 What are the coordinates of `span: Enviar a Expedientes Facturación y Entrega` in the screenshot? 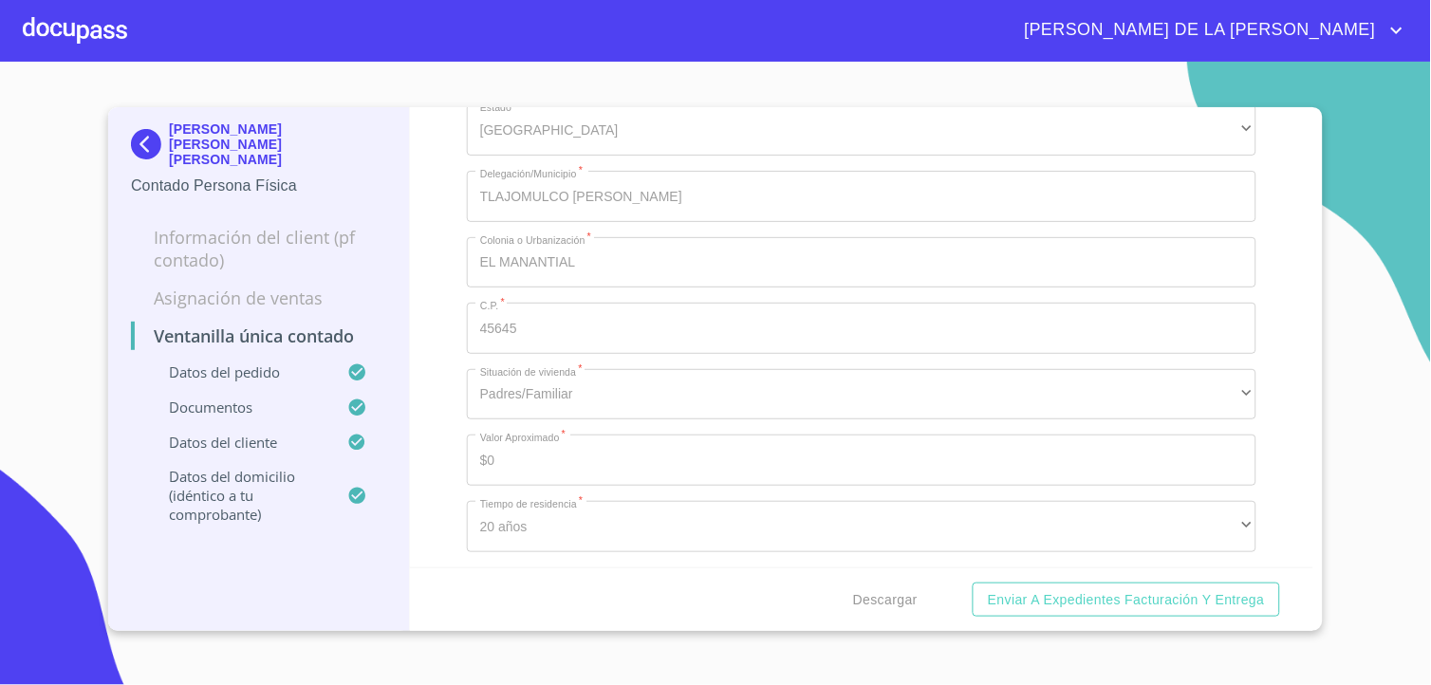 It's located at (1126, 600).